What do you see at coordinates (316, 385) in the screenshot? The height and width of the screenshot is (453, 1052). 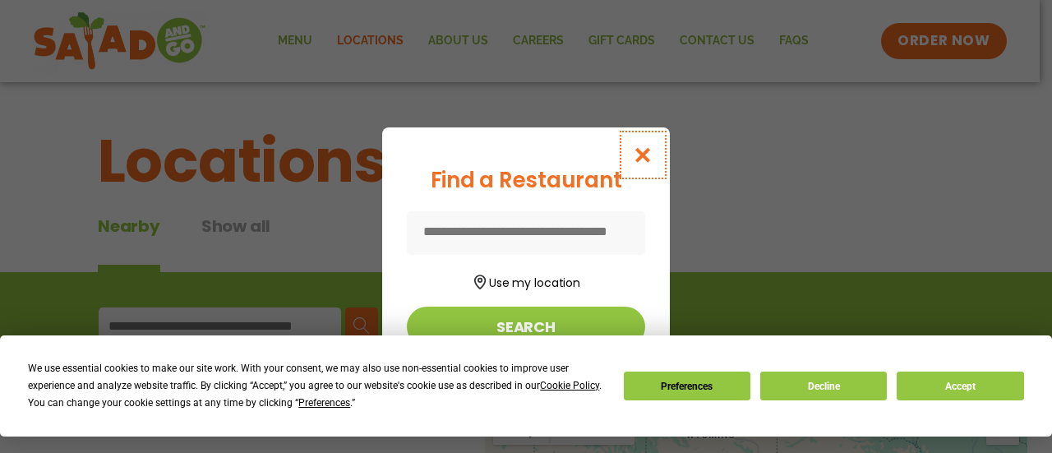 I see `div: We use essential cookies to make our site work. With your consent, we may also use non-essential ...` at bounding box center [316, 385].